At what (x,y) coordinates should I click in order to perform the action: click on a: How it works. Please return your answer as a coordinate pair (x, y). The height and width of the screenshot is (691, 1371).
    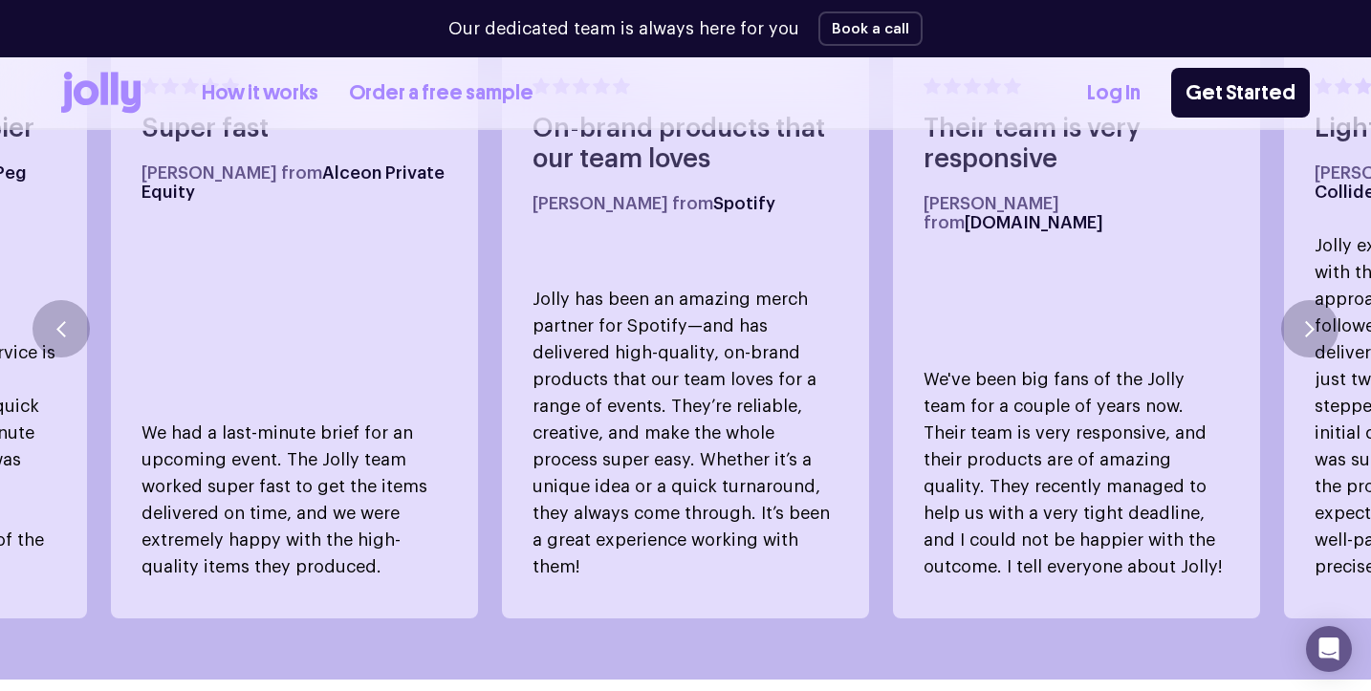
    Looking at the image, I should click on (260, 93).